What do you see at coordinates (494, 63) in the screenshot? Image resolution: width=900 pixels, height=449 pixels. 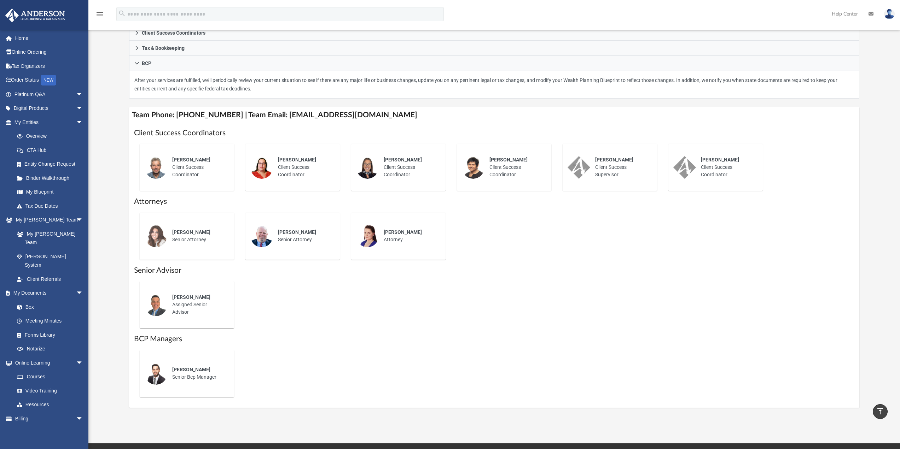 I see `a: BCP` at bounding box center [494, 63].